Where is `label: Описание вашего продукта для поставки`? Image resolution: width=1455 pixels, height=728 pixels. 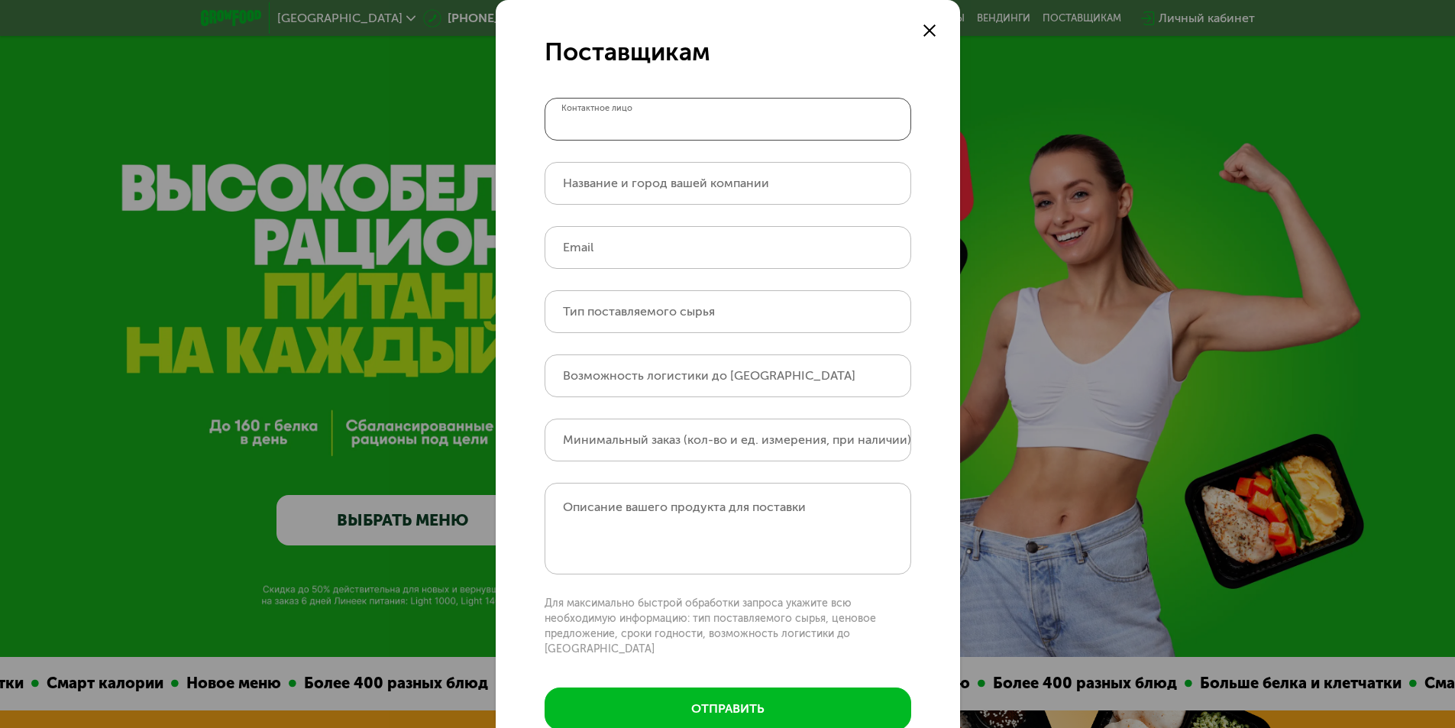
label: Описание вашего продукта для поставки is located at coordinates (685, 507).